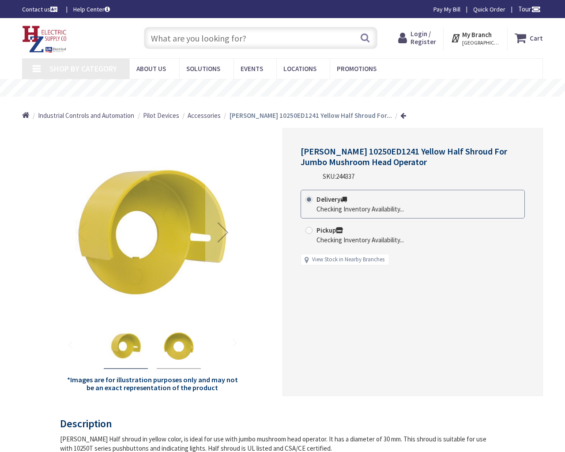 This screenshot has height=452, width=565. What do you see at coordinates (529, 9) in the screenshot?
I see `span: Tour` at bounding box center [529, 9].